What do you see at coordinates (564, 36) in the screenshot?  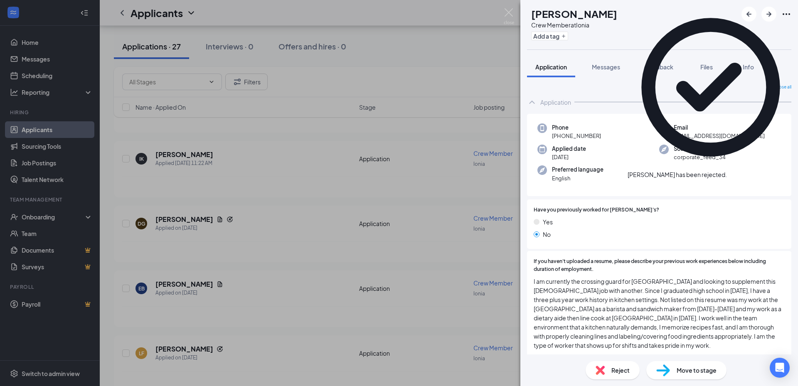 I see `svg: Plus` at bounding box center [564, 36].